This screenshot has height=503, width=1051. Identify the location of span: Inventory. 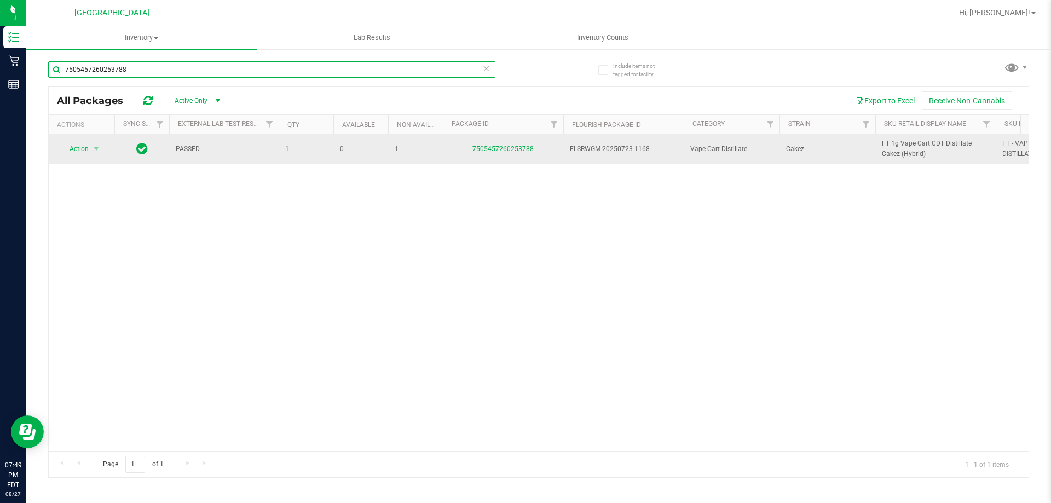
(141, 38).